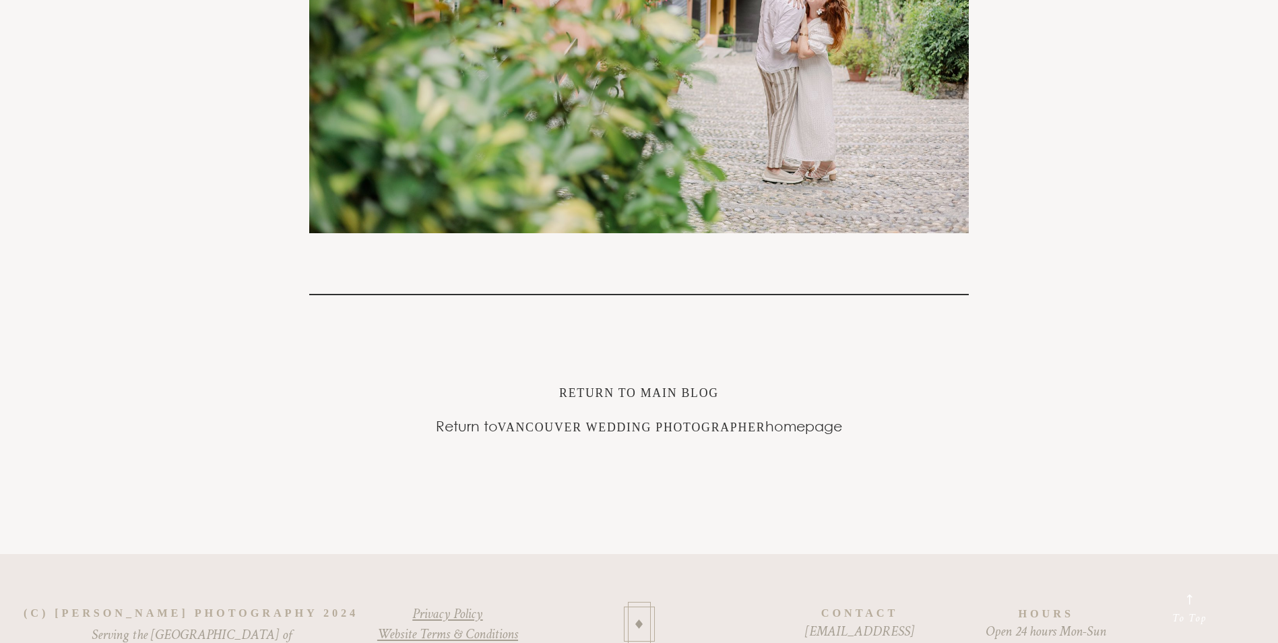 This screenshot has height=643, width=1278. What do you see at coordinates (1045, 613) in the screenshot?
I see `span: hours` at bounding box center [1045, 613].